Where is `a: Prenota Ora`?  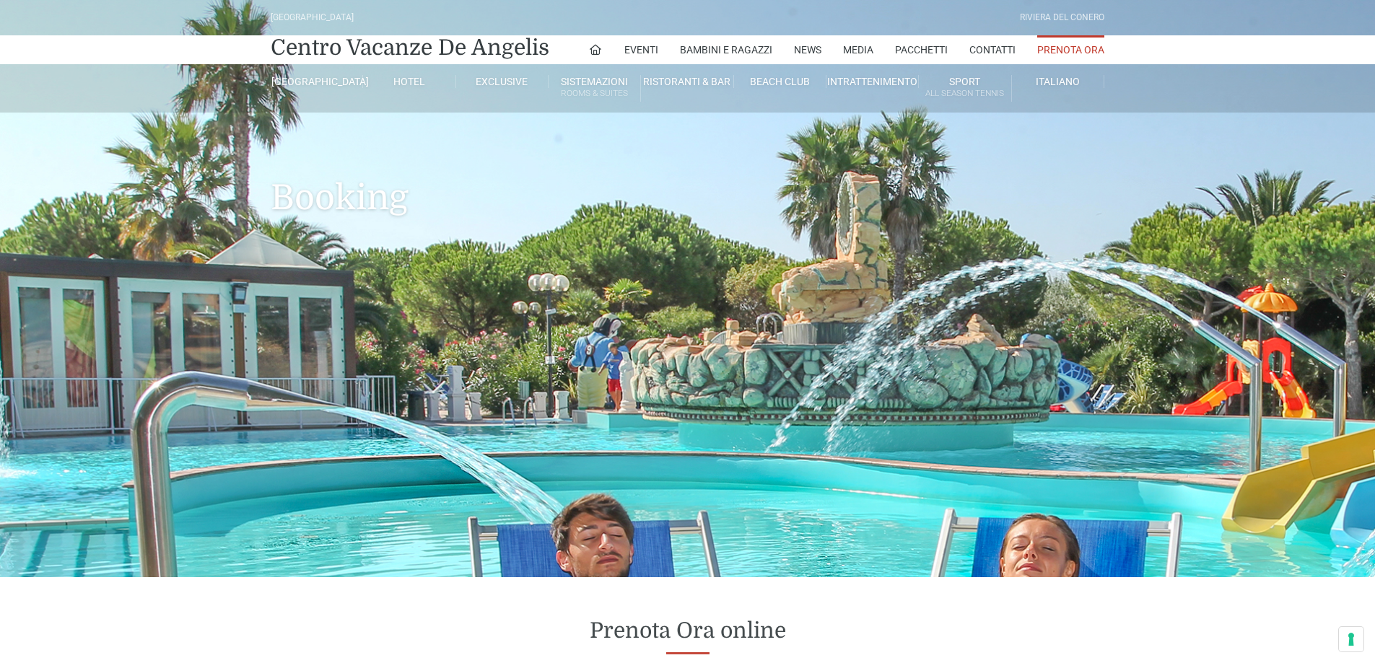 a: Prenota Ora is located at coordinates (1070, 50).